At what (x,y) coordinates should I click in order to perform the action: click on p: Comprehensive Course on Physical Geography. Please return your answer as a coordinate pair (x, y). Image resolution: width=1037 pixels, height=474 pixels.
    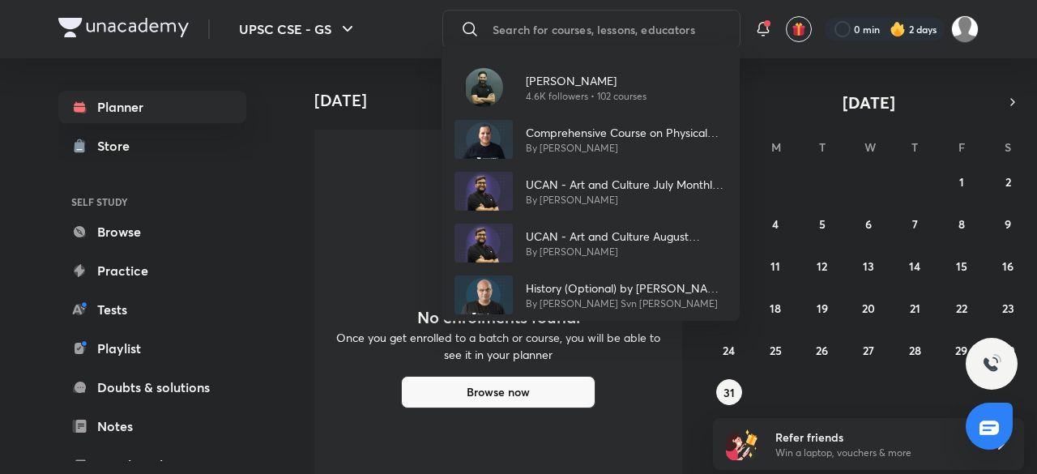
    Looking at the image, I should click on (626, 132).